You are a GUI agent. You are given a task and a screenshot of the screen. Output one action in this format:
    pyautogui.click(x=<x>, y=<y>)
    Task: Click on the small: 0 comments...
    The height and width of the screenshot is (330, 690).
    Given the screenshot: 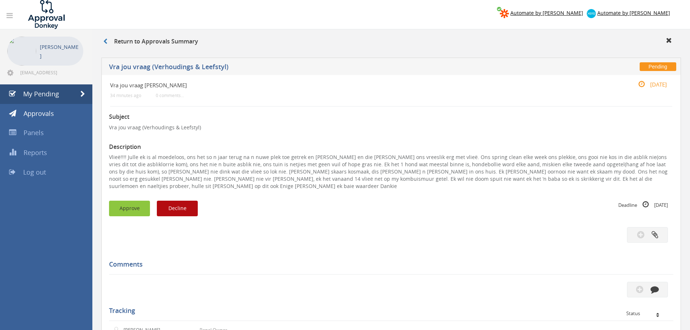 What is the action you would take?
    pyautogui.click(x=170, y=95)
    